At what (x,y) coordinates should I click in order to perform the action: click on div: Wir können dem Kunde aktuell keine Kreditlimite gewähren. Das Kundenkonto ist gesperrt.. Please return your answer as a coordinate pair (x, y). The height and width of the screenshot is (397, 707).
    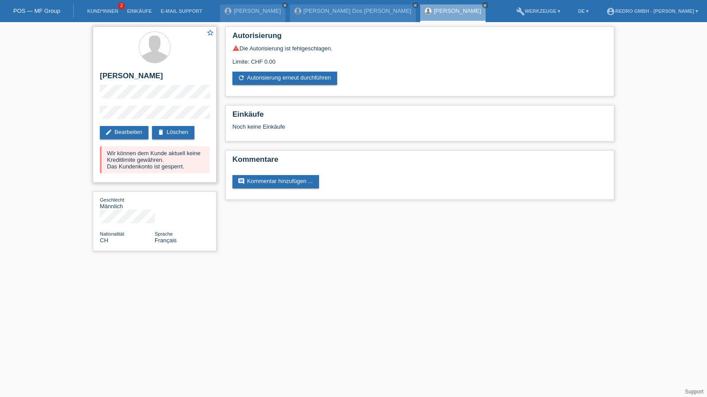
    Looking at the image, I should click on (155, 160).